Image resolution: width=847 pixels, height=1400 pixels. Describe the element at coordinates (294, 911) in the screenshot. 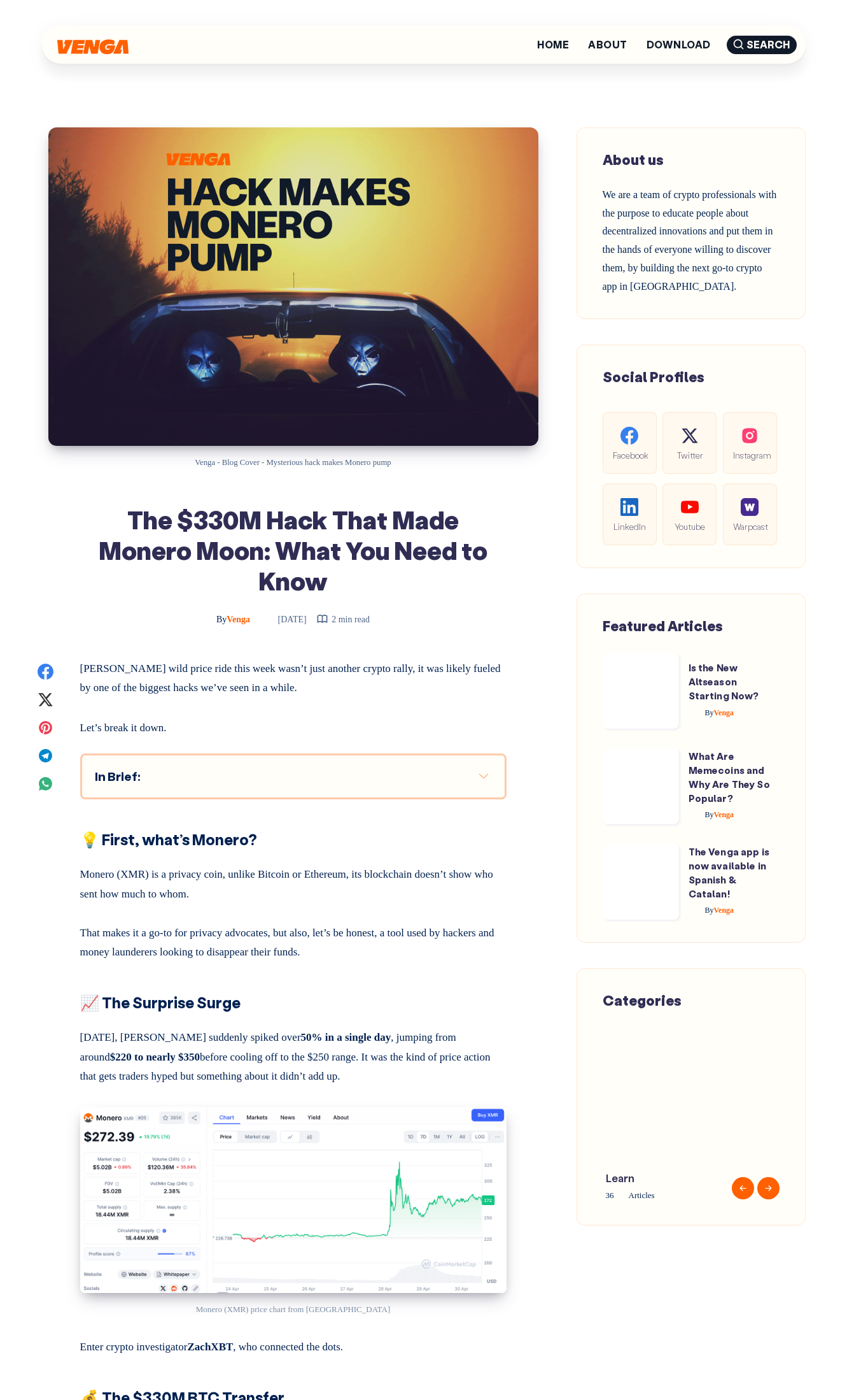

I see `p: Monero (XMR) is a privacy coin, unlike Bitcoin or Ethereum, its blockchain doesn’t show who sent ...` at that location.